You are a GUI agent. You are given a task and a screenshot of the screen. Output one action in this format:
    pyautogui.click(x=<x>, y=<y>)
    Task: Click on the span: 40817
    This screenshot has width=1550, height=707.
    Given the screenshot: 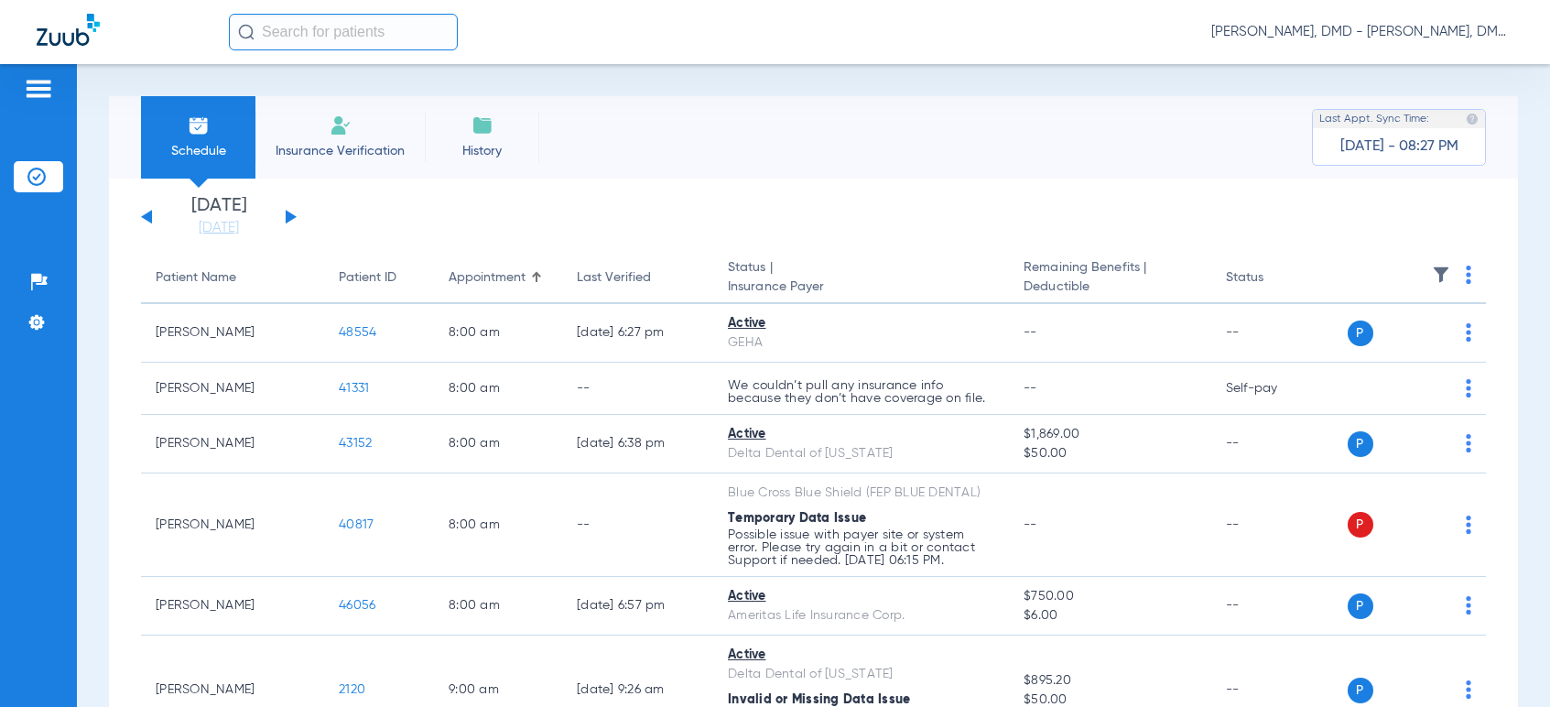 What is the action you would take?
    pyautogui.click(x=356, y=525)
    